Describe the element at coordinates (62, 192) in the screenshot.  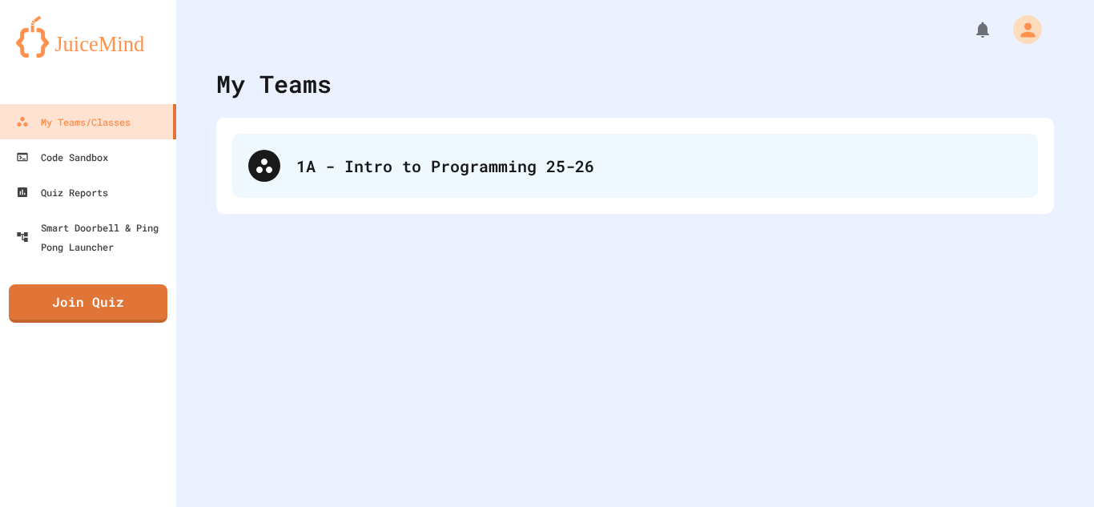
I see `div: Quiz Reports` at that location.